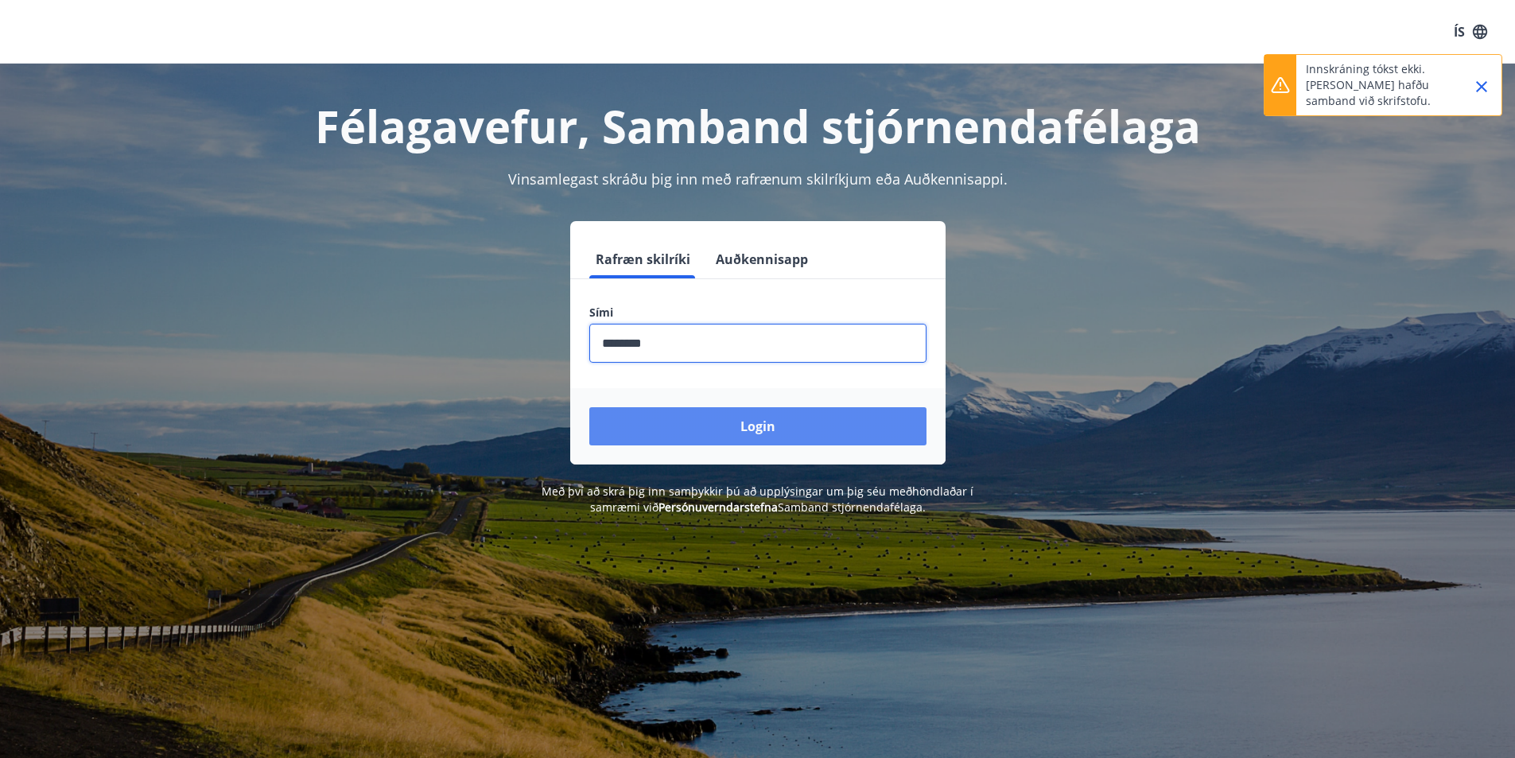  What do you see at coordinates (758, 313) in the screenshot?
I see `label: Sími` at bounding box center [758, 313].